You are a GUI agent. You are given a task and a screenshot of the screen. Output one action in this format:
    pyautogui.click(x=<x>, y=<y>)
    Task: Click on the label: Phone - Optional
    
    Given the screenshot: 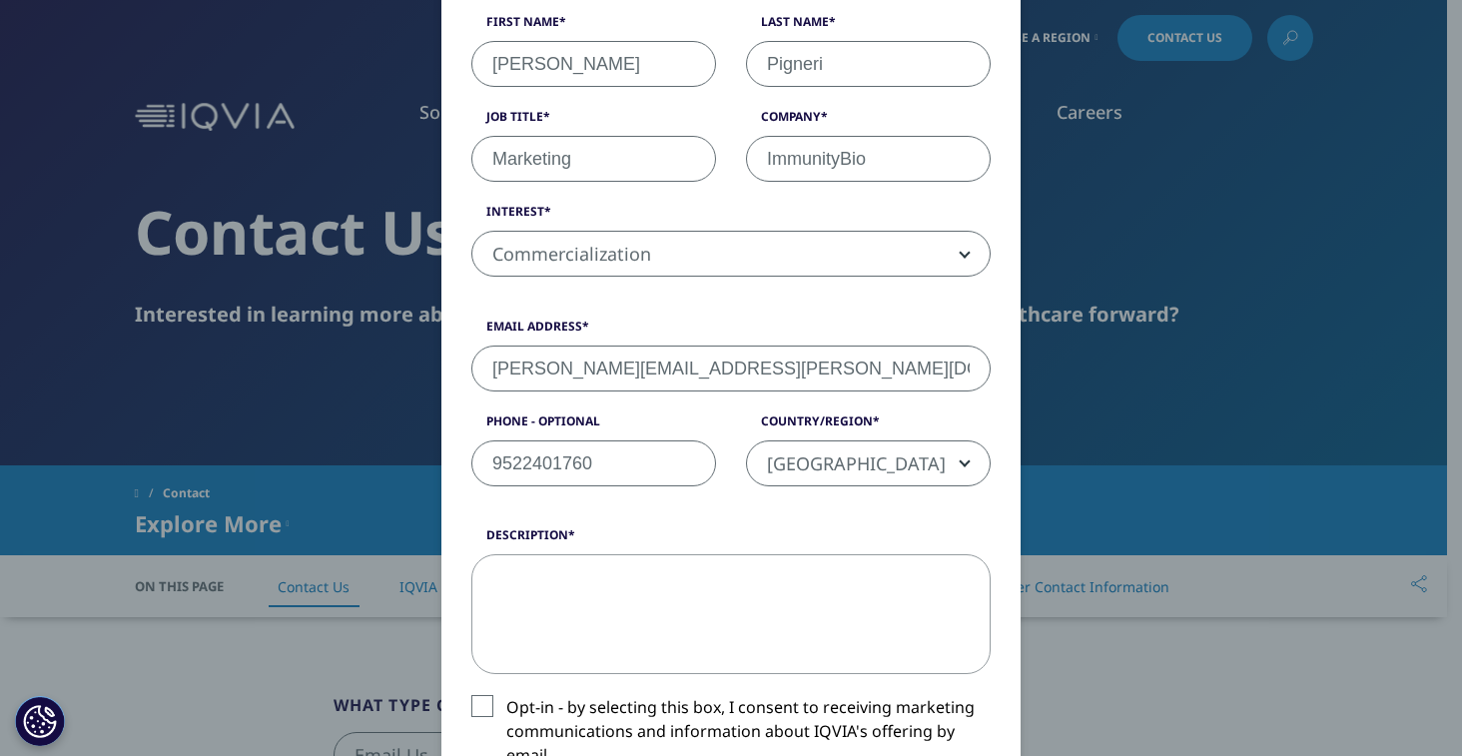 What is the action you would take?
    pyautogui.click(x=593, y=427)
    